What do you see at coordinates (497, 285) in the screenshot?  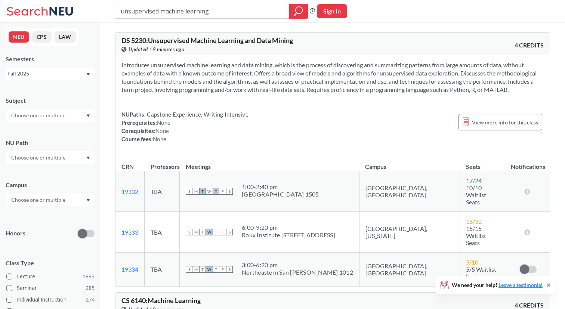 I see `span: We need your help!` at bounding box center [497, 285].